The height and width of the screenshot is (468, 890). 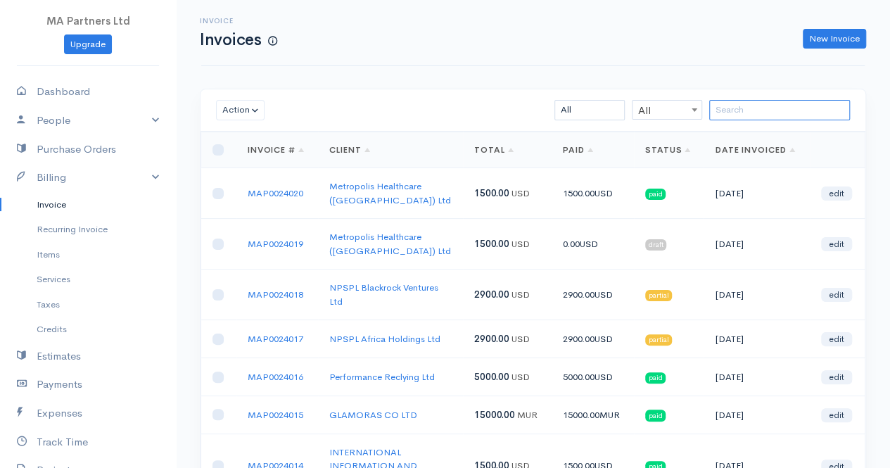 What do you see at coordinates (754, 150) in the screenshot?
I see `a: Date Invoiced` at bounding box center [754, 150].